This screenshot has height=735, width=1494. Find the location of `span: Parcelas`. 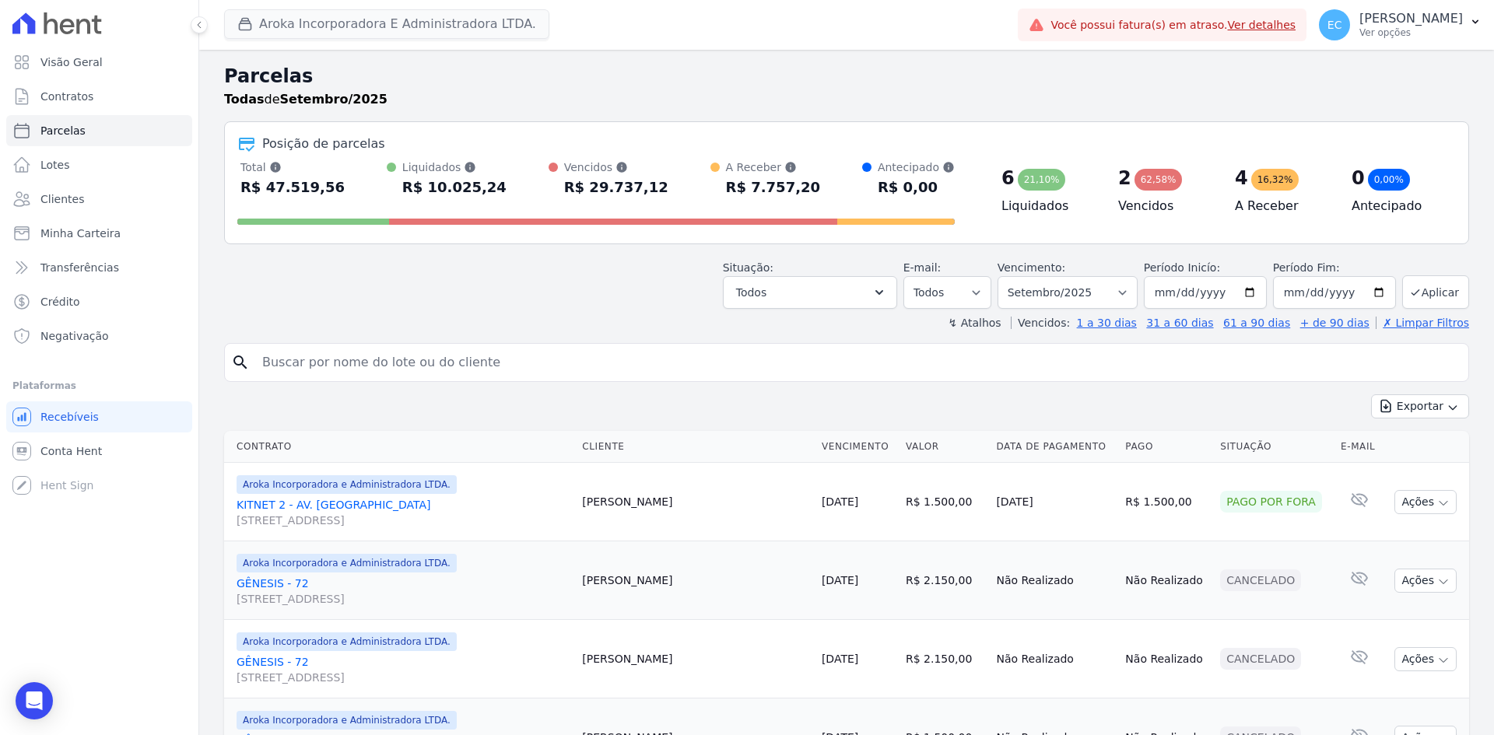

span: Parcelas is located at coordinates (63, 131).